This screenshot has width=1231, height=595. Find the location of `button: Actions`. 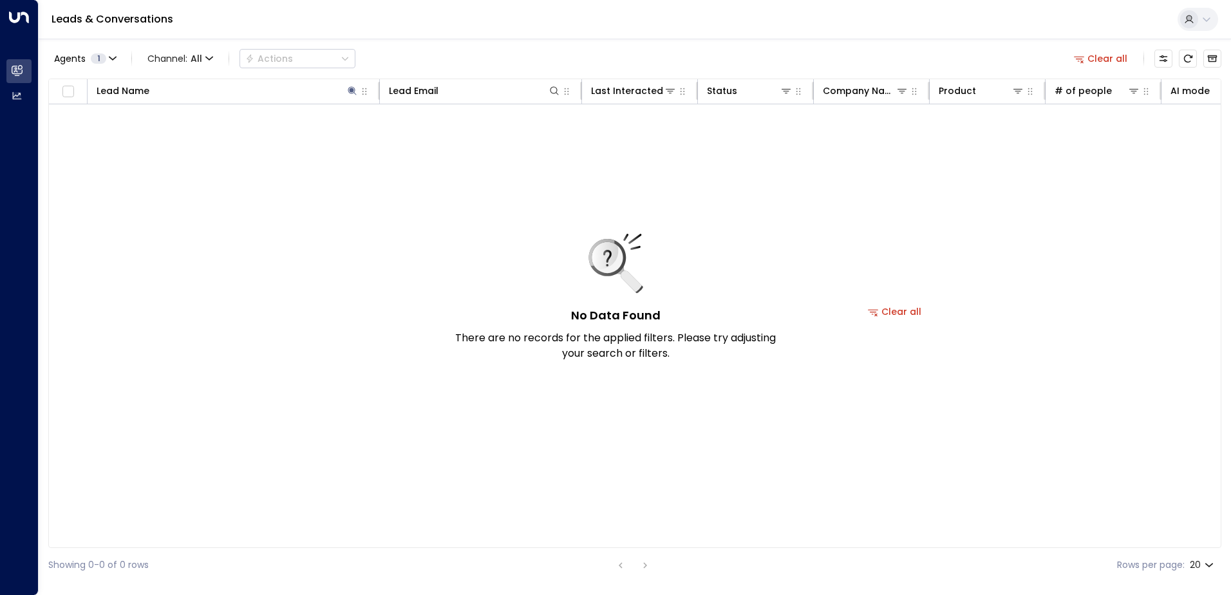

button: Actions is located at coordinates (297, 59).